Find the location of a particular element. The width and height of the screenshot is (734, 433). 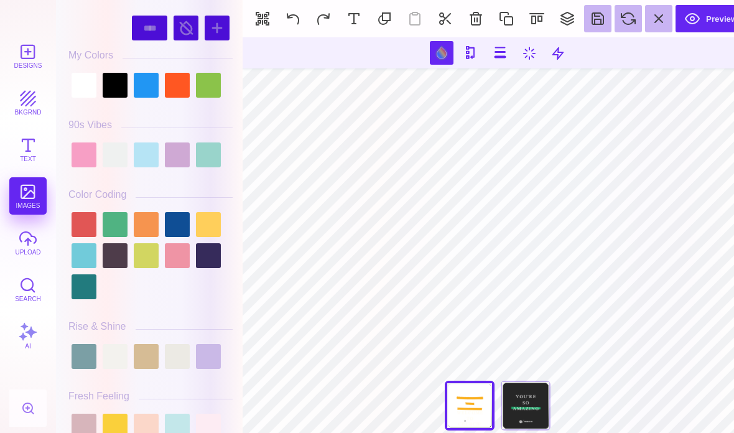

button: upload is located at coordinates (28, 243).